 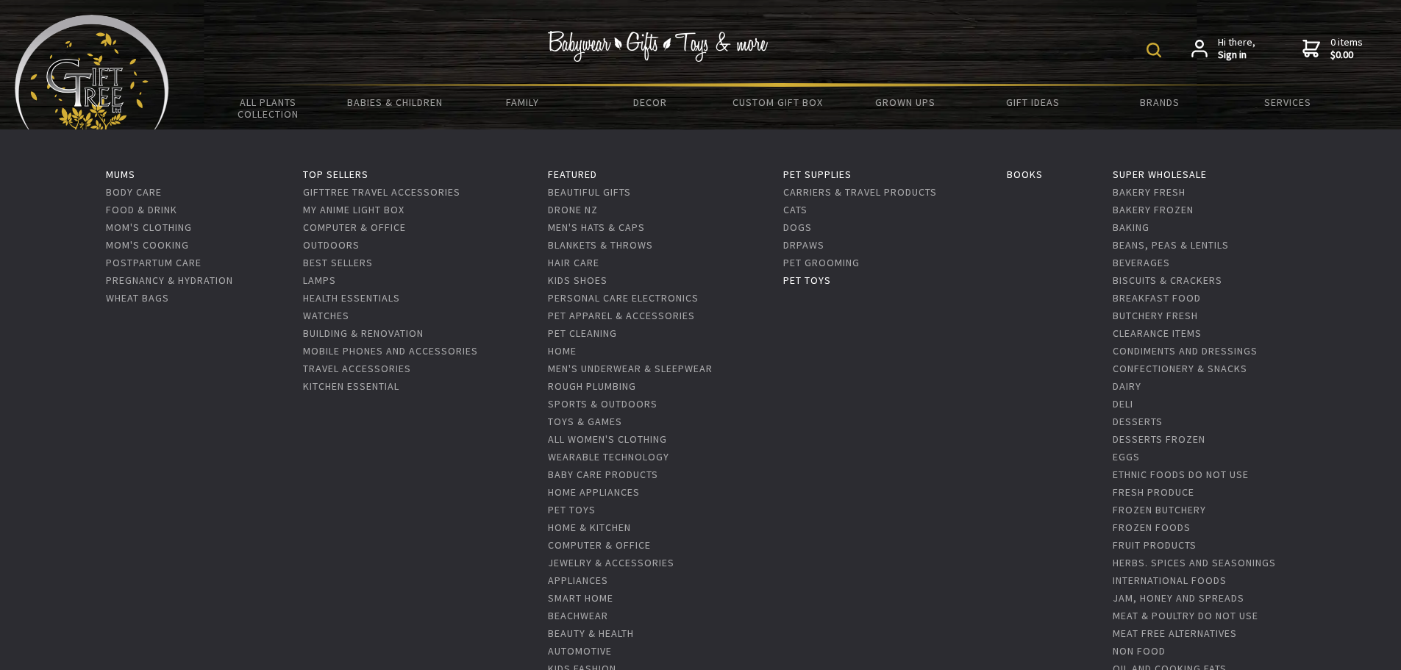 I want to click on a: Building & Renovation, so click(x=363, y=333).